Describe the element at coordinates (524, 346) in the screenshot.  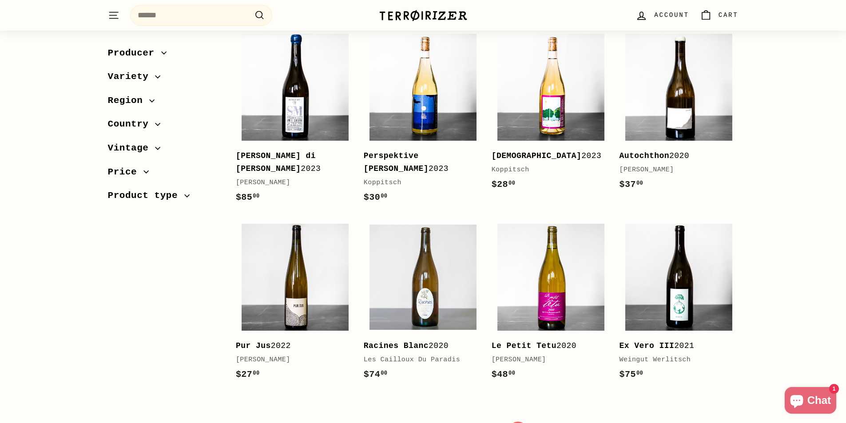
I see `b: Le Petit Tetu` at that location.